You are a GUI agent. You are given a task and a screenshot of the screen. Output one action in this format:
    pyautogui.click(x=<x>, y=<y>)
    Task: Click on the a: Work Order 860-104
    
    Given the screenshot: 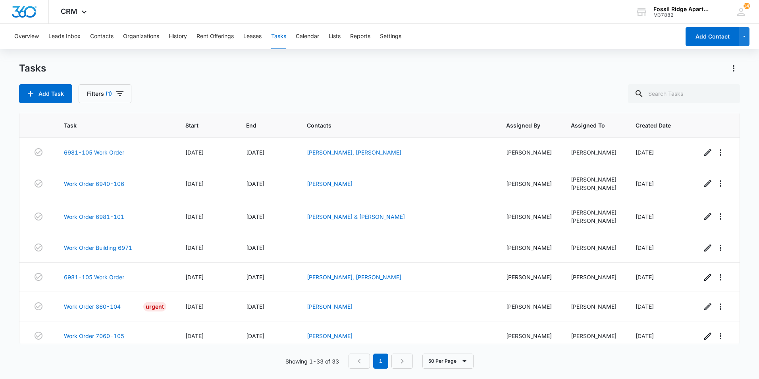 What is the action you would take?
    pyautogui.click(x=92, y=306)
    